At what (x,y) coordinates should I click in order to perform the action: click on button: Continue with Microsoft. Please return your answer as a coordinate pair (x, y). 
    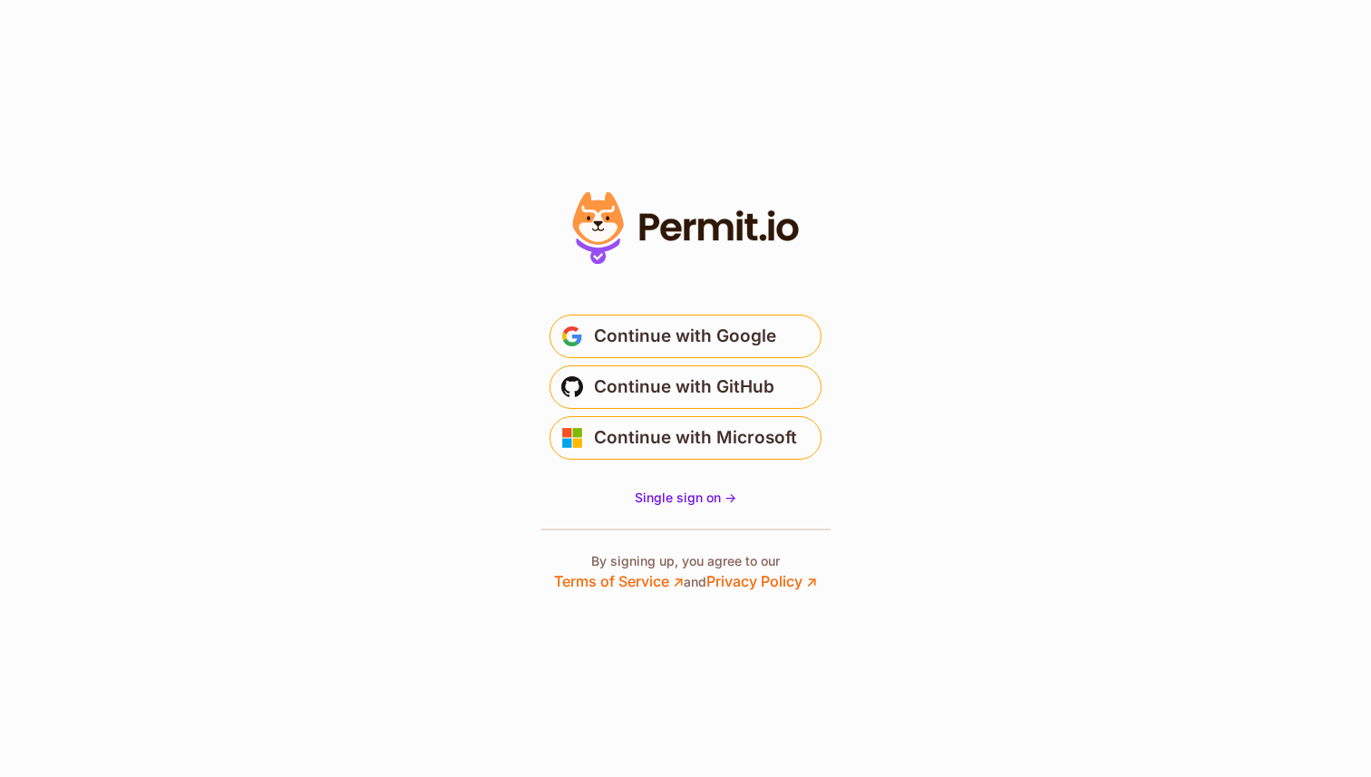
    Looking at the image, I should click on (686, 438).